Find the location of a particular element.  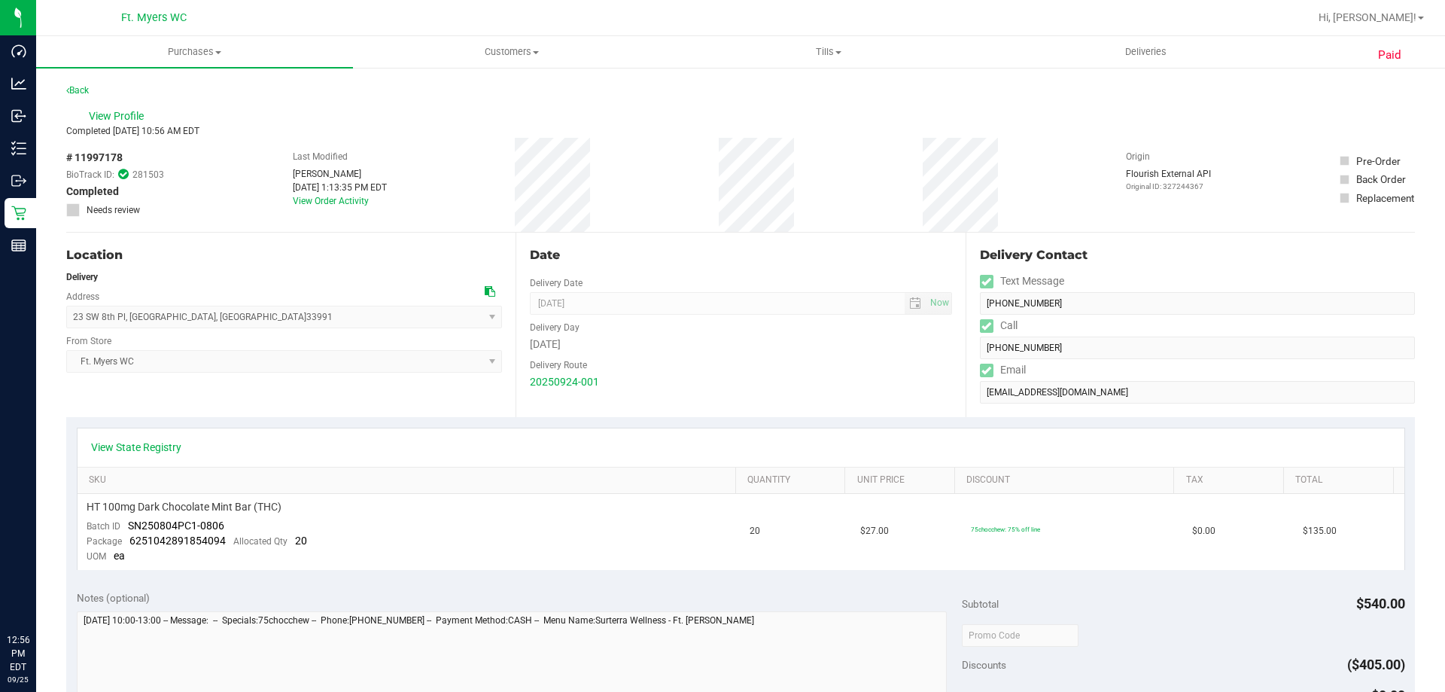

a: Deliveries is located at coordinates (1146, 52).